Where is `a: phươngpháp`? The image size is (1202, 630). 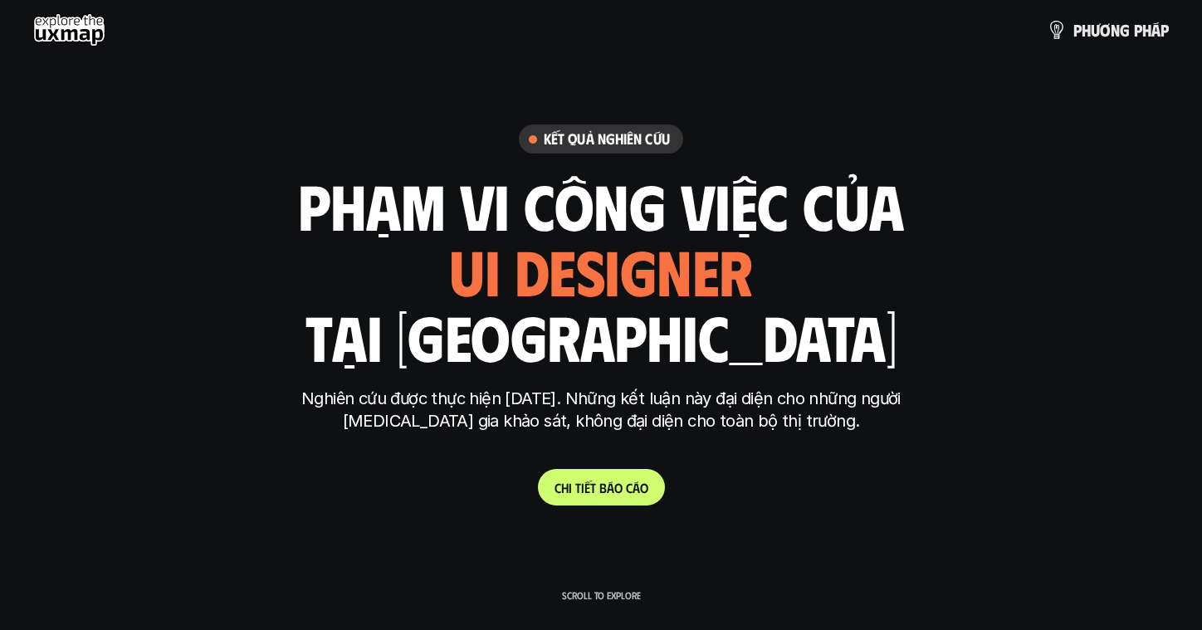
a: phươngpháp is located at coordinates (1108, 30).